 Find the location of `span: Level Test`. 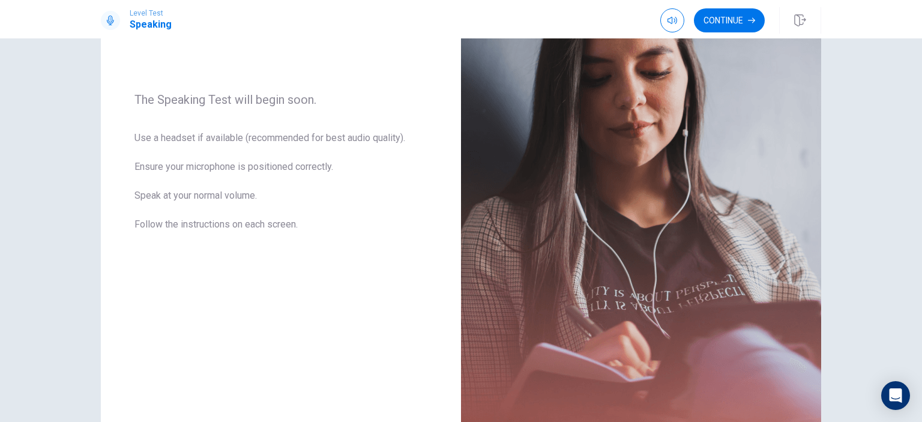

span: Level Test is located at coordinates (151, 13).